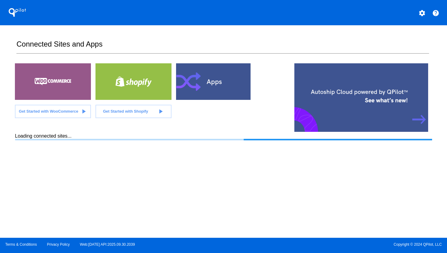  Describe the element at coordinates (222, 47) in the screenshot. I see `h2: Connected Sites and Apps` at that location.